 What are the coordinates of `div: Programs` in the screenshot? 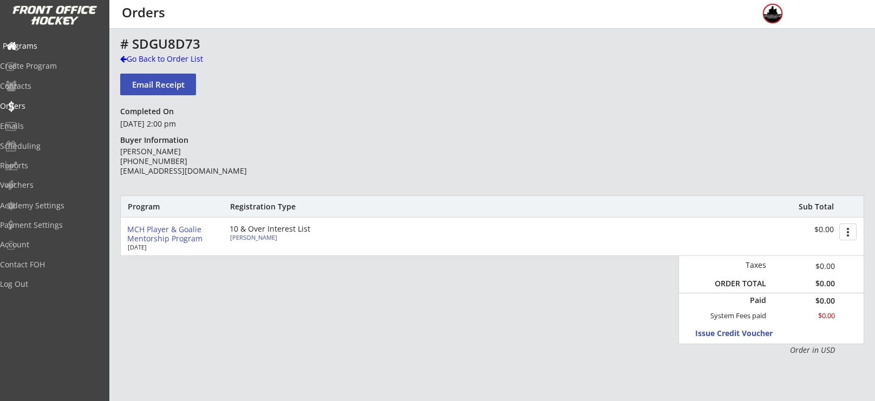 It's located at (51, 46).